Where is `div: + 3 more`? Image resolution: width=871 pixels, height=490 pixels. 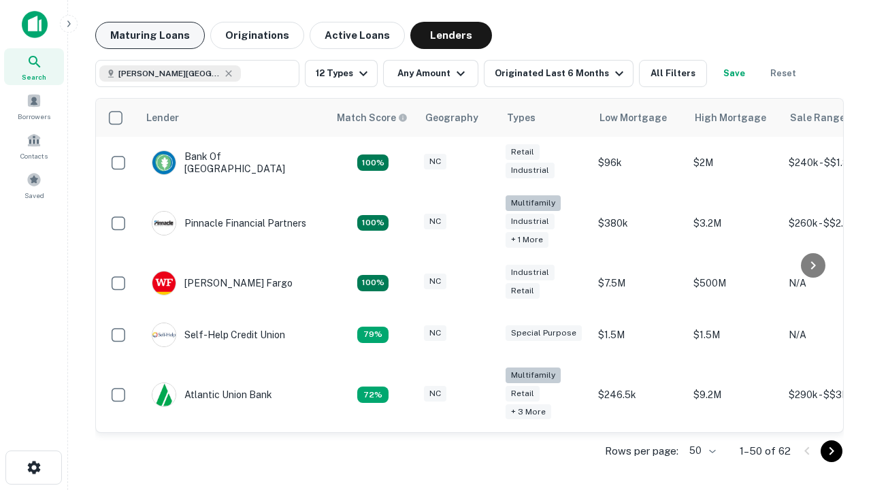 div: + 3 more is located at coordinates (528, 412).